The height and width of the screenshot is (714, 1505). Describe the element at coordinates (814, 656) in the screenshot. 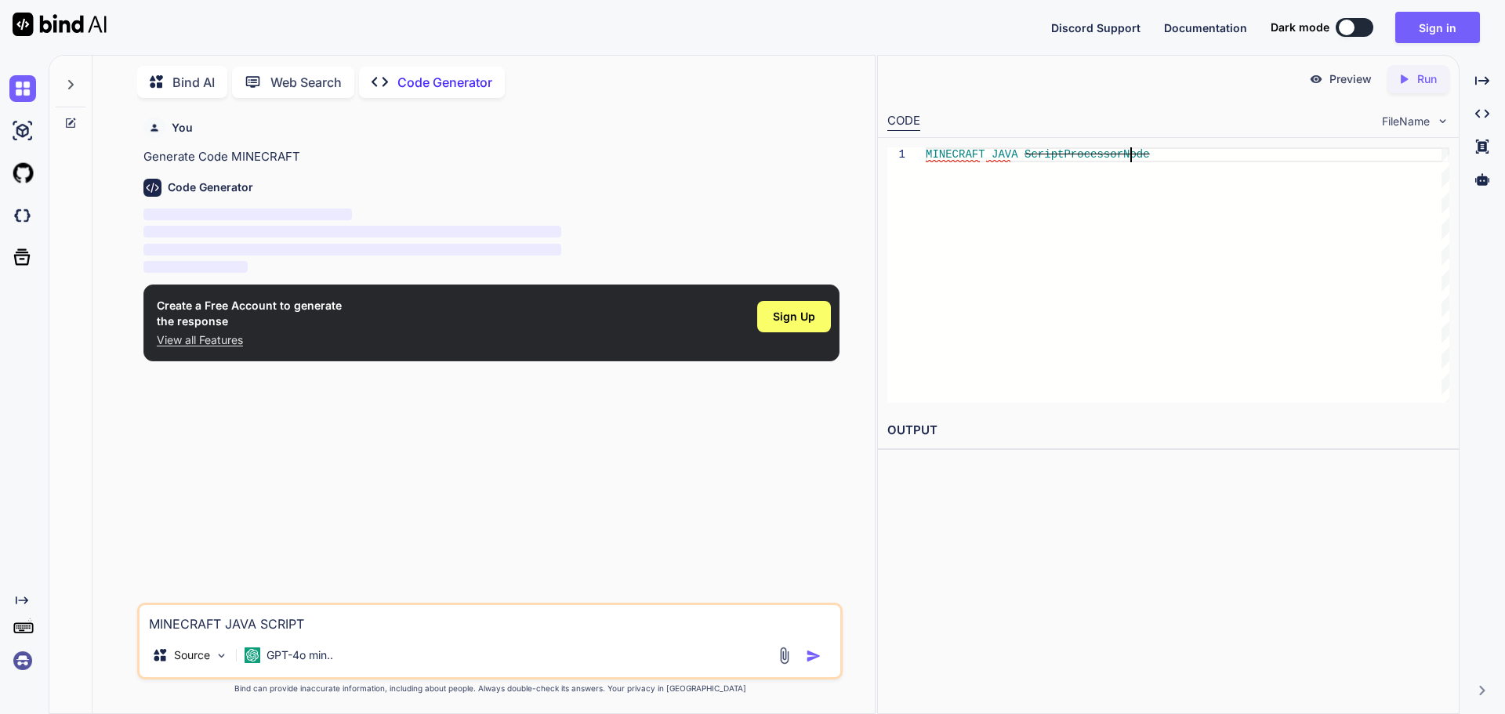

I see `img: icon` at that location.